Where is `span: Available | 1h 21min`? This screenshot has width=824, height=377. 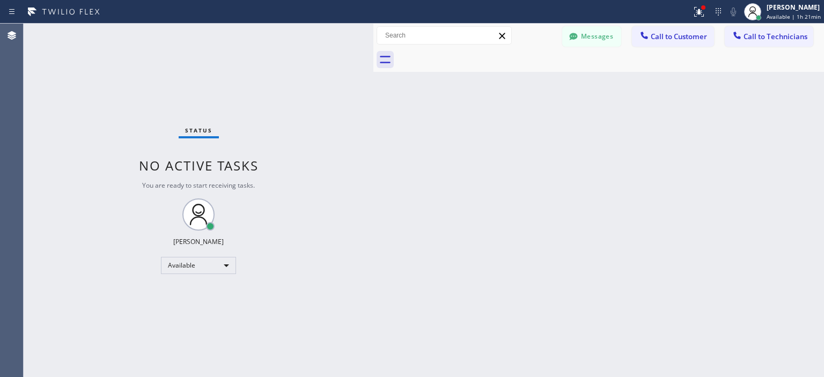
span: Available | 1h 21min is located at coordinates (793, 17).